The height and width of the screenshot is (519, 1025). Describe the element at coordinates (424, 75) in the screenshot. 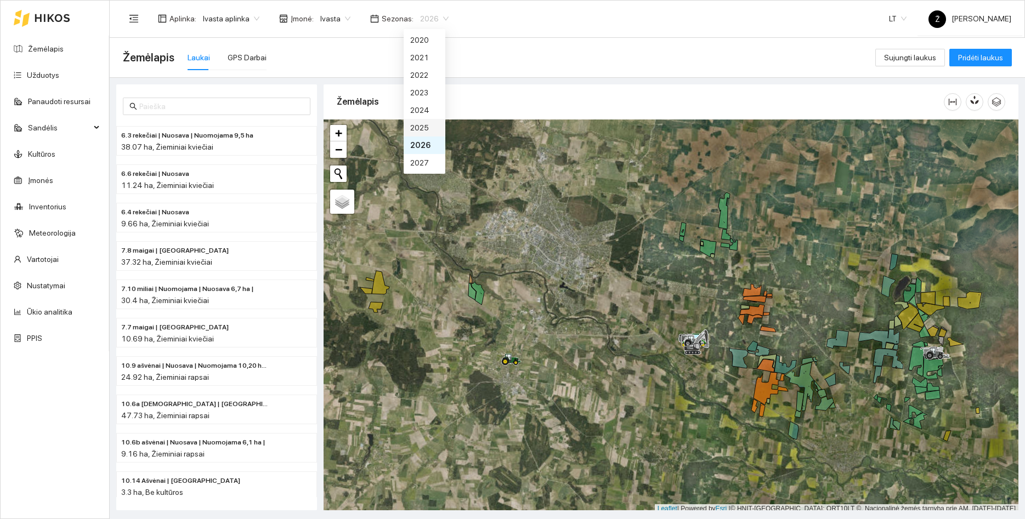

I see `div: 2022` at that location.